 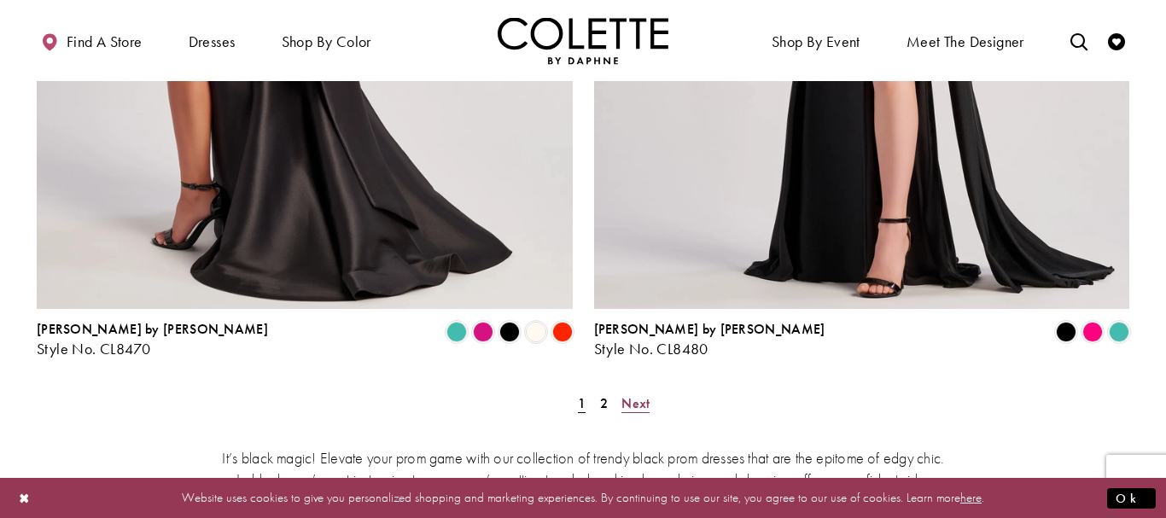 I want to click on a: Page 2, so click(x=604, y=403).